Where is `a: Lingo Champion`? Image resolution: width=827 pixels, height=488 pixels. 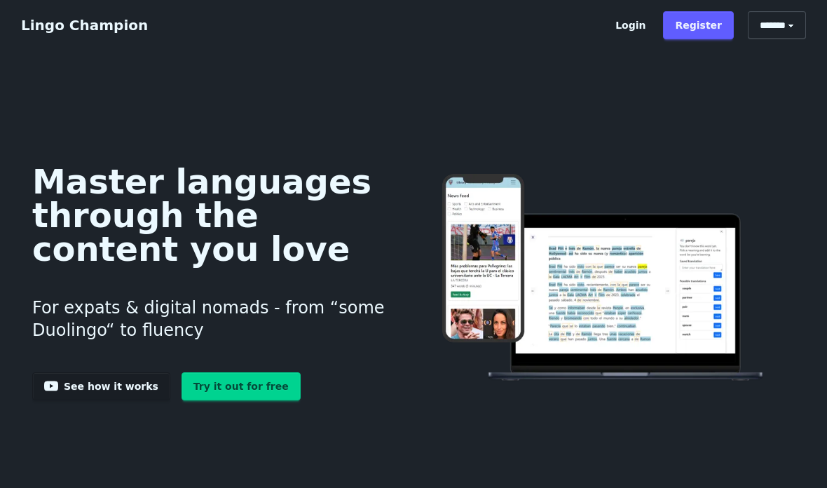 a: Lingo Champion is located at coordinates (84, 25).